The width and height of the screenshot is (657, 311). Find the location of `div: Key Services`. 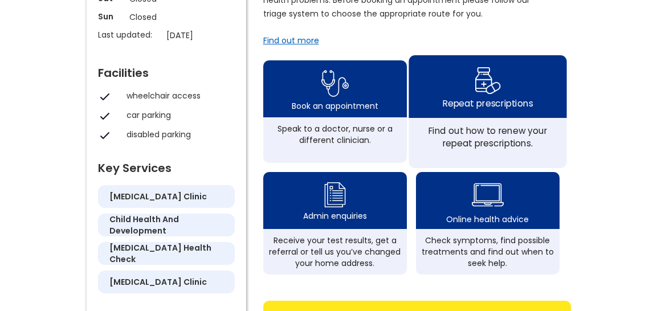

div: Key Services is located at coordinates (166, 165).